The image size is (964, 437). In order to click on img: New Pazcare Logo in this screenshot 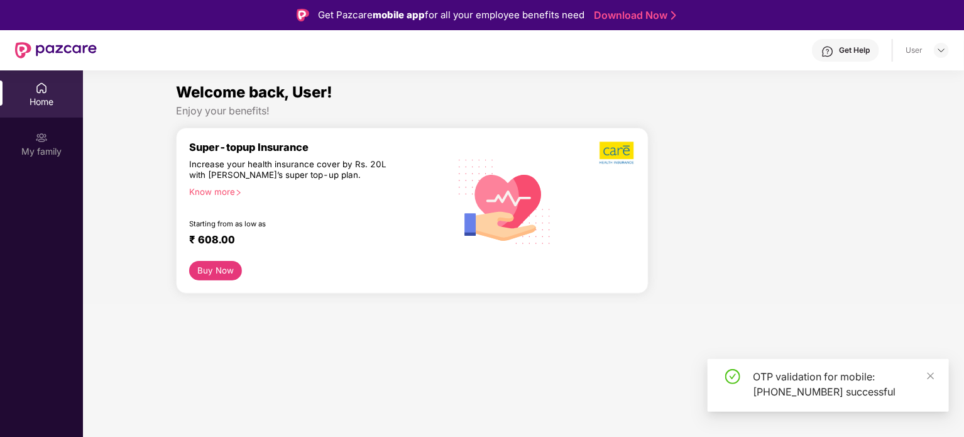, I will do `click(56, 50)`.